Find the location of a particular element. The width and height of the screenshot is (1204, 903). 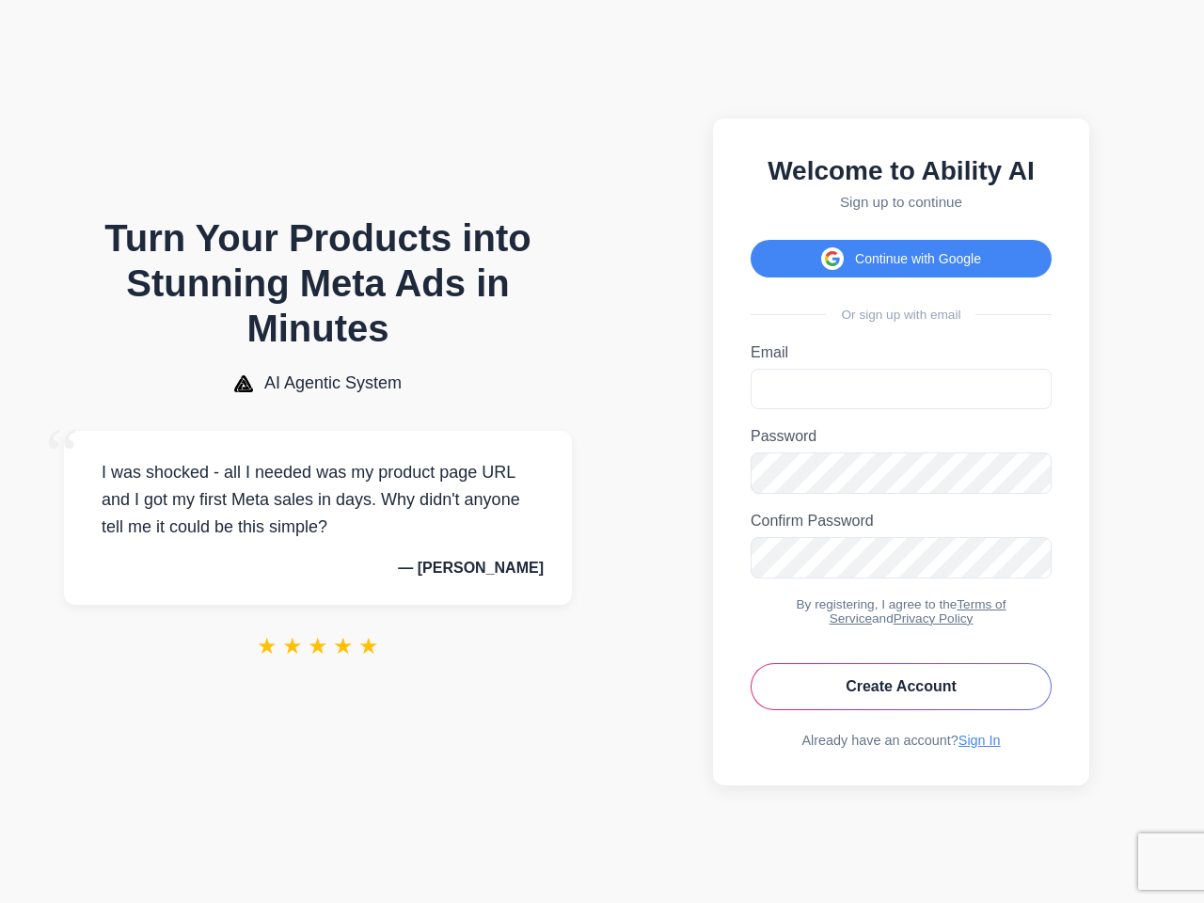

img: AI Agentic System Logo is located at coordinates (244, 384).